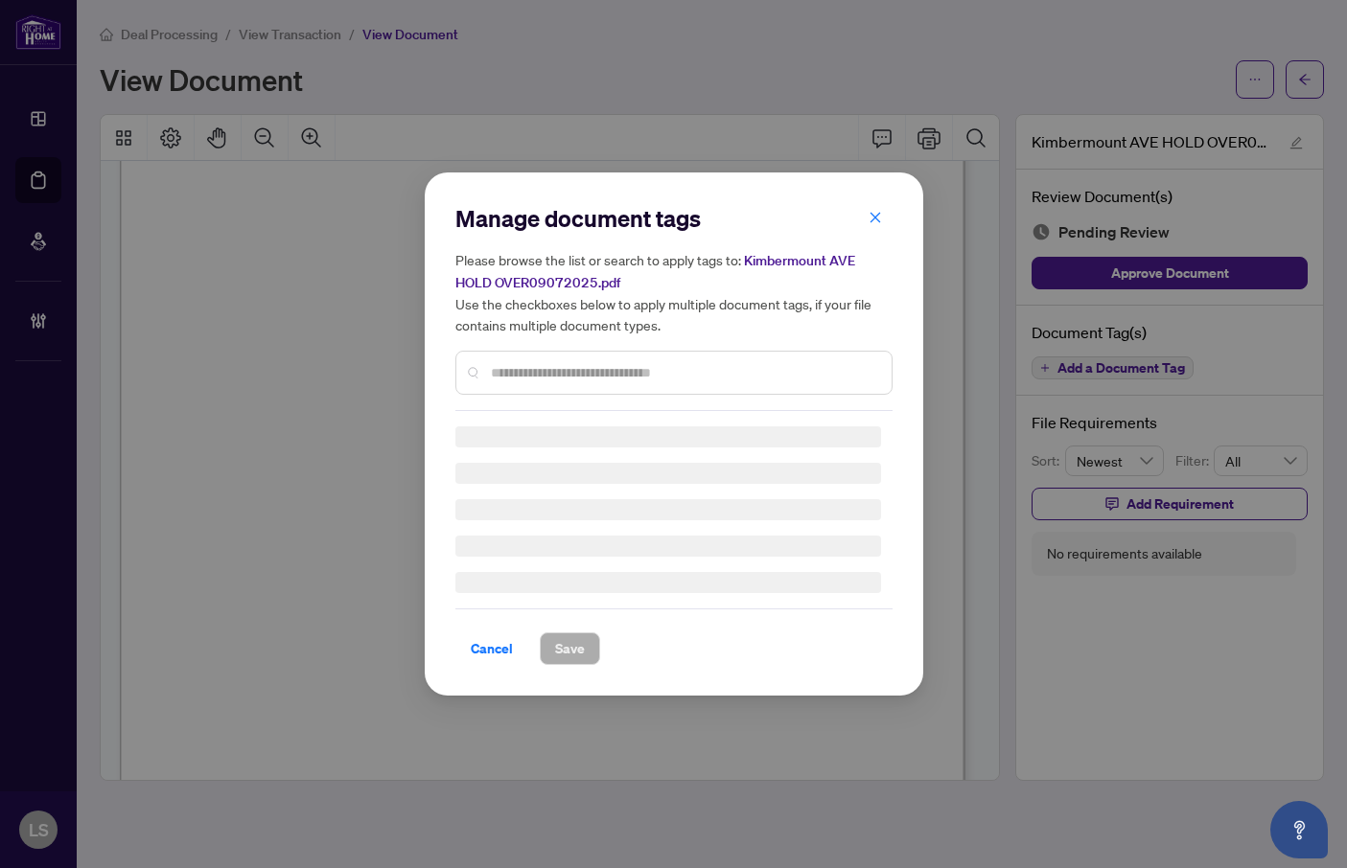 The height and width of the screenshot is (868, 1347). What do you see at coordinates (674, 219) in the screenshot?
I see `h2: Manage document tags` at bounding box center [674, 219].